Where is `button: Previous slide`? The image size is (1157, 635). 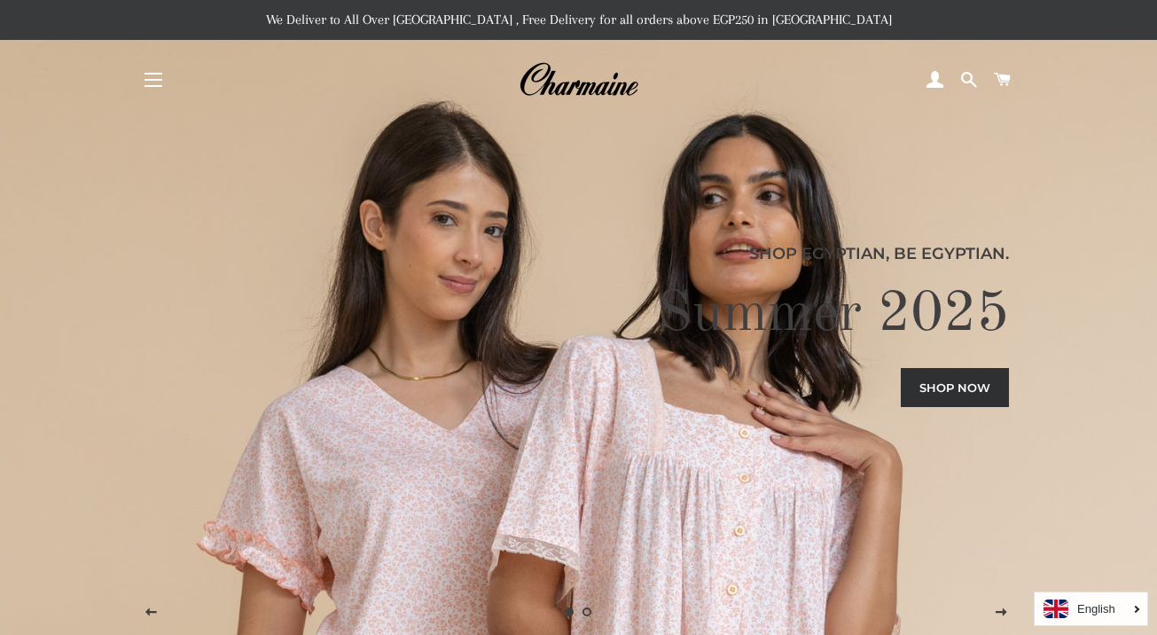
button: Previous slide is located at coordinates (151, 612).